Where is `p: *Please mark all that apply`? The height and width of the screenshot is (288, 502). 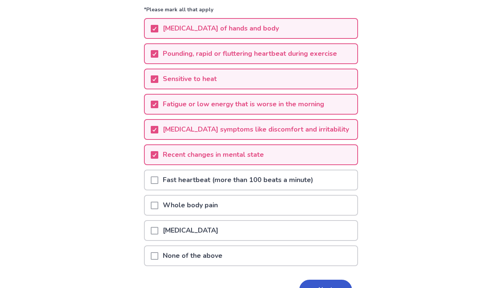
p: *Please mark all that apply is located at coordinates (251, 12).